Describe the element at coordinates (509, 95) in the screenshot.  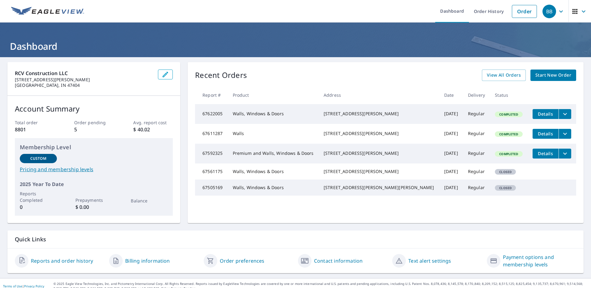
I see `th: Status` at that location.